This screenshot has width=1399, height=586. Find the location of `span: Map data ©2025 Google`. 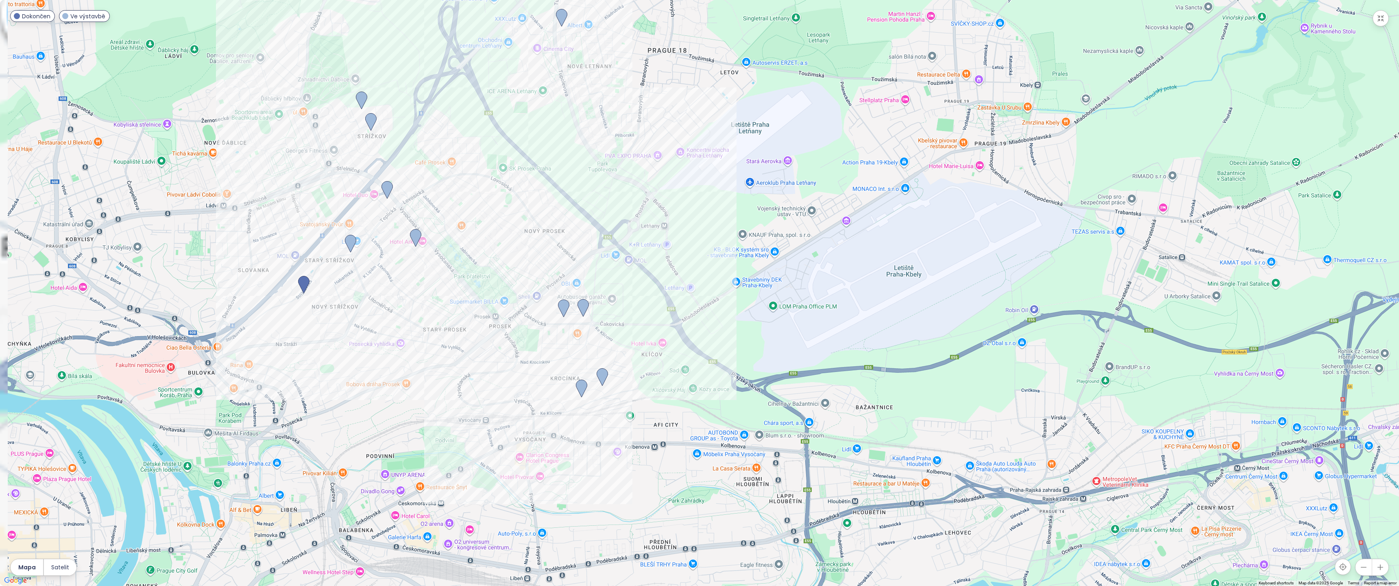

span: Map data ©2025 Google is located at coordinates (1321, 582).